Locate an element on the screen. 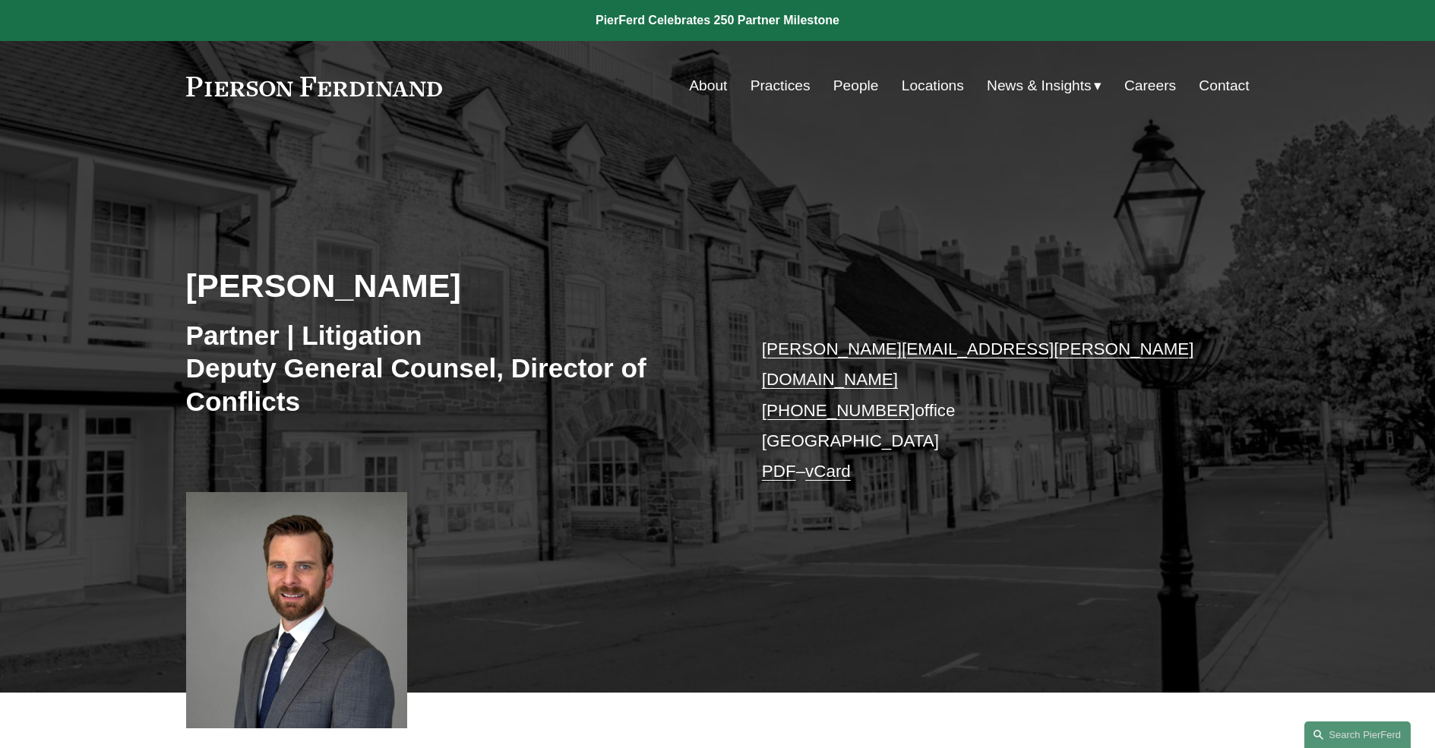  span: News & Insights is located at coordinates (1039, 86).